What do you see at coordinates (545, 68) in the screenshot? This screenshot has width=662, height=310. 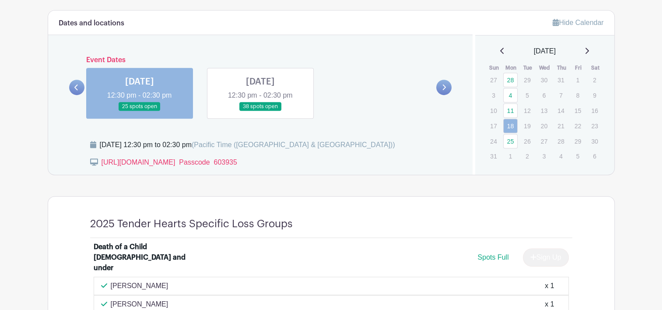 I see `th: Wed` at bounding box center [545, 68].